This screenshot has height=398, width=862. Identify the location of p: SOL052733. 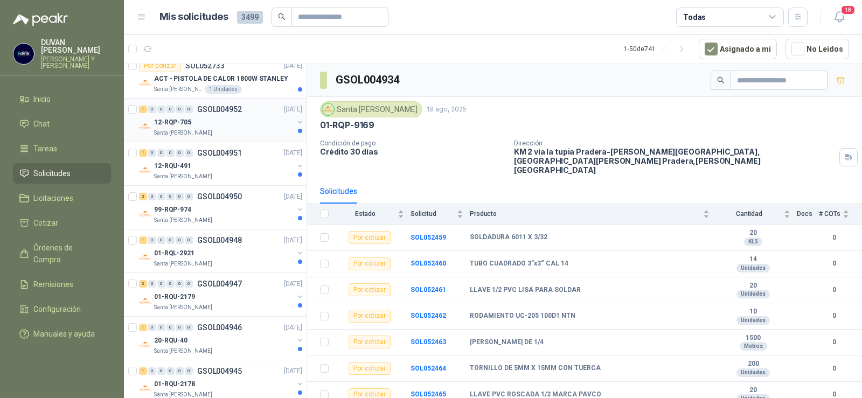
(205, 66).